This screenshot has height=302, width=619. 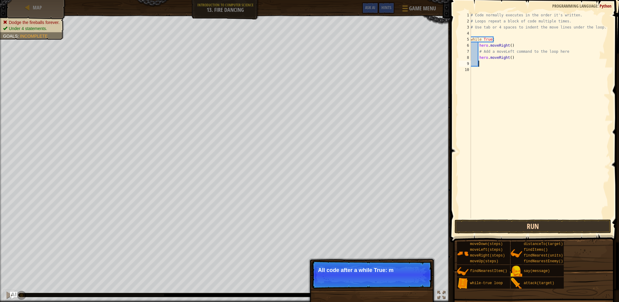 I want to click on span: Goals, so click(x=10, y=36).